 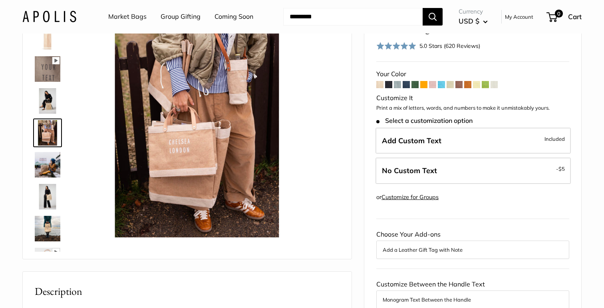 What do you see at coordinates (49, 16) in the screenshot?
I see `img: Apolis` at bounding box center [49, 16].